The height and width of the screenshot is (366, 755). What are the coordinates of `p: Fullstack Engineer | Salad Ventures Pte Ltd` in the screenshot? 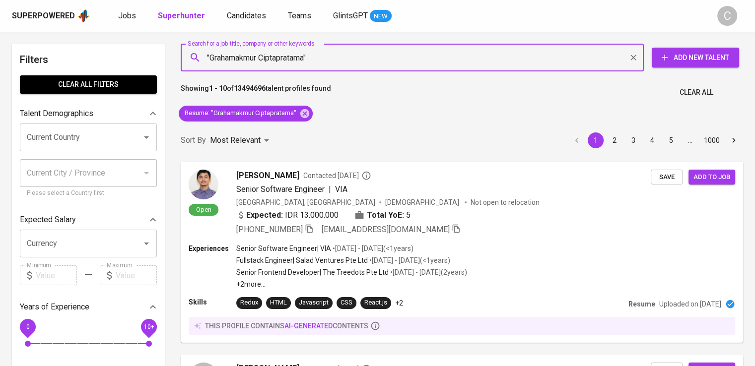 It's located at (302, 261).